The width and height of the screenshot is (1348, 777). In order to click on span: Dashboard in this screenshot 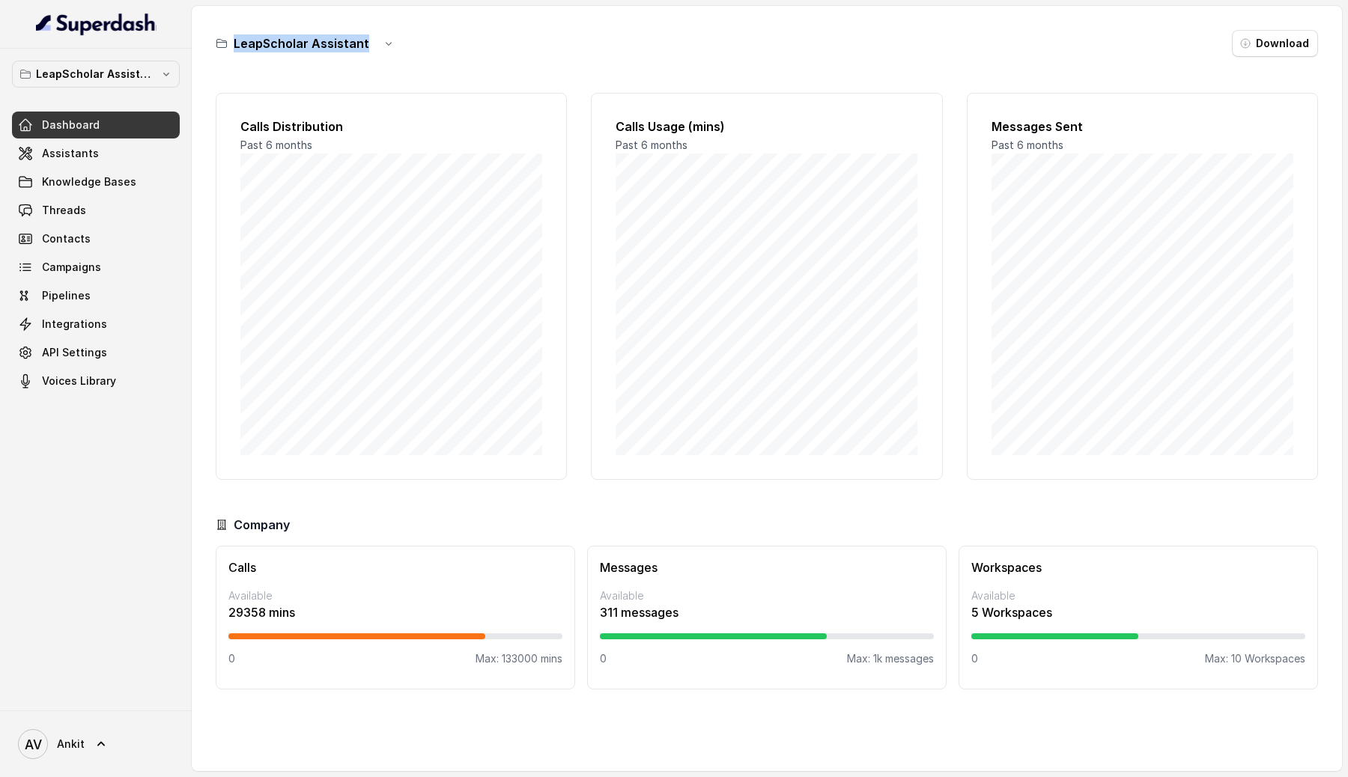, I will do `click(70, 125)`.